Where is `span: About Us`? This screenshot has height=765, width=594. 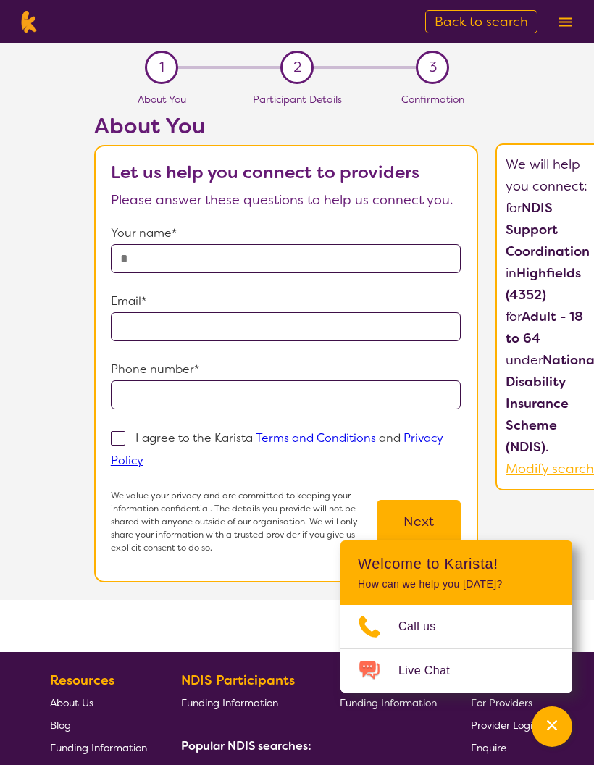
span: About Us is located at coordinates (72, 703).